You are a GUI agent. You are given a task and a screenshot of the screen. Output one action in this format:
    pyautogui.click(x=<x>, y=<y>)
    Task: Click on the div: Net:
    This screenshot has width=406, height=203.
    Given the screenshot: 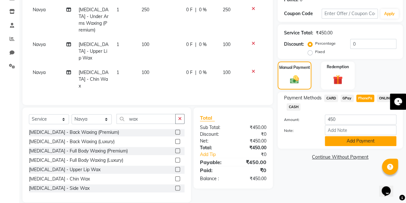 What is the action you would take?
    pyautogui.click(x=214, y=141)
    